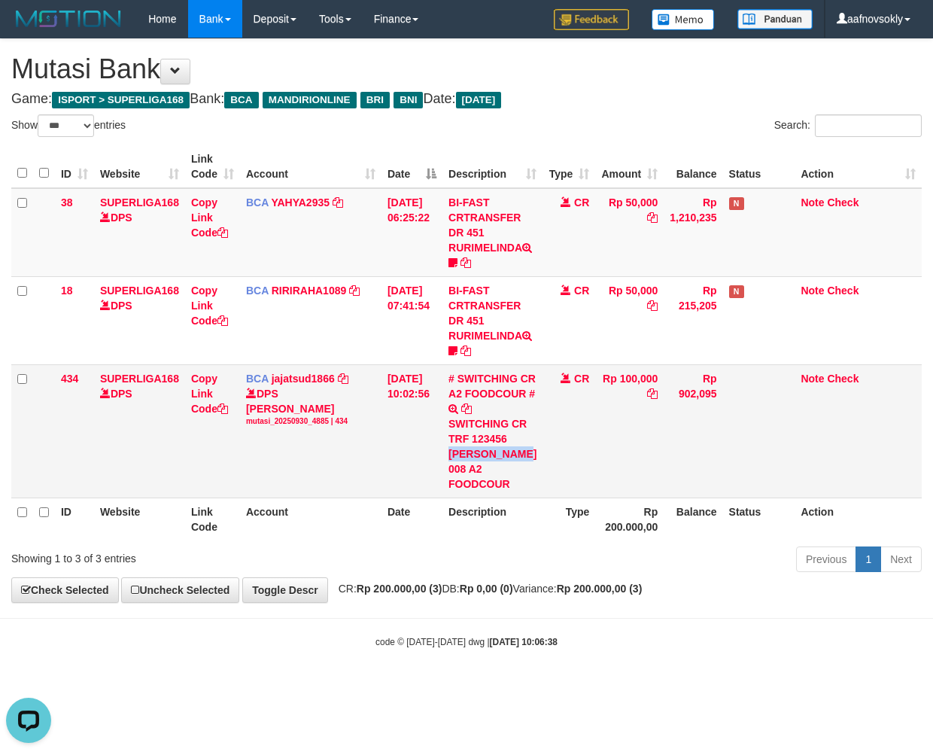 Image resolution: width=933 pixels, height=755 pixels. I want to click on th: Date: activate to sort column descending, so click(412, 166).